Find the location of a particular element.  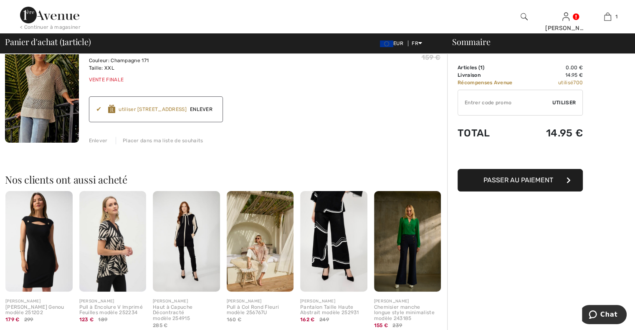

button: Passer au paiement is located at coordinates (520, 180).